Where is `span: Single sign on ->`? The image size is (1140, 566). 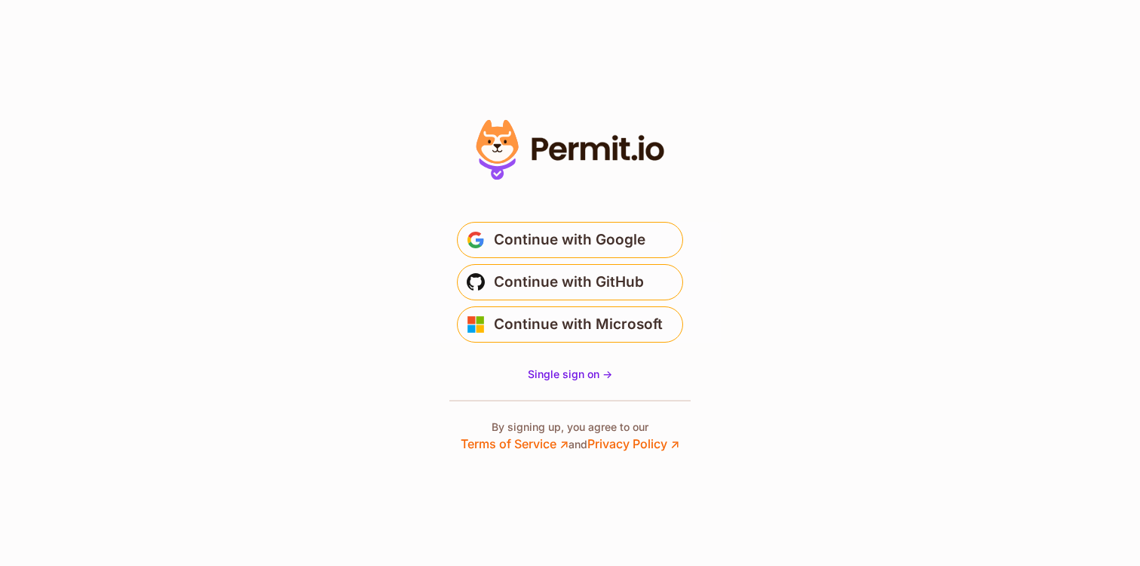 span: Single sign on -> is located at coordinates (570, 373).